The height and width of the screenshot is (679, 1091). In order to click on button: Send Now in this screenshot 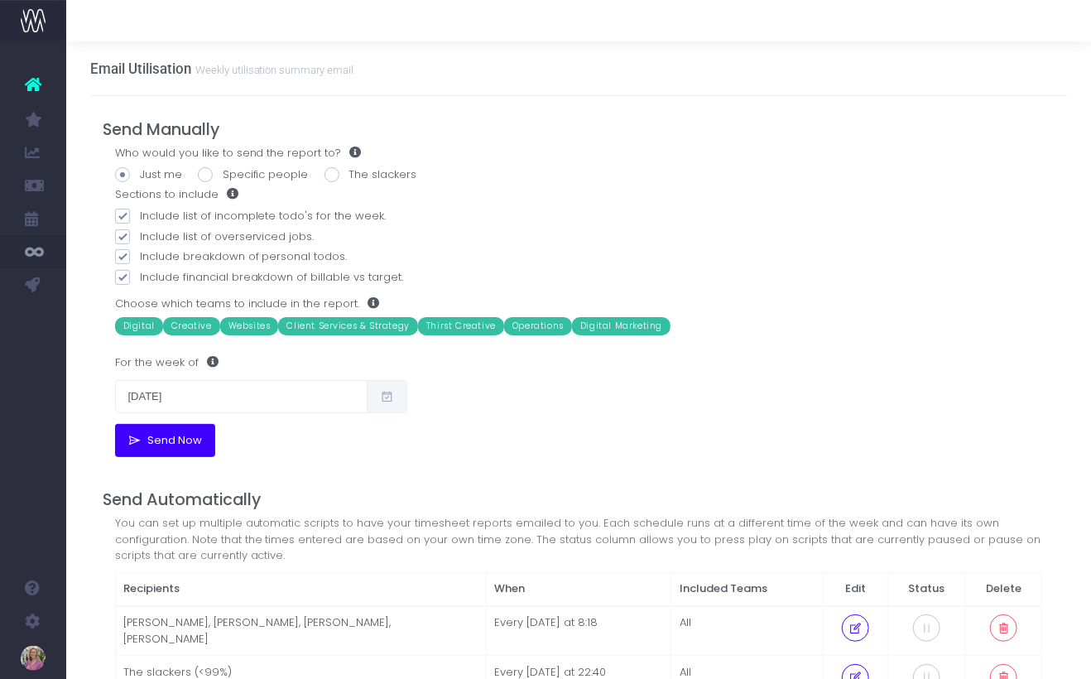, I will do `click(165, 440)`.